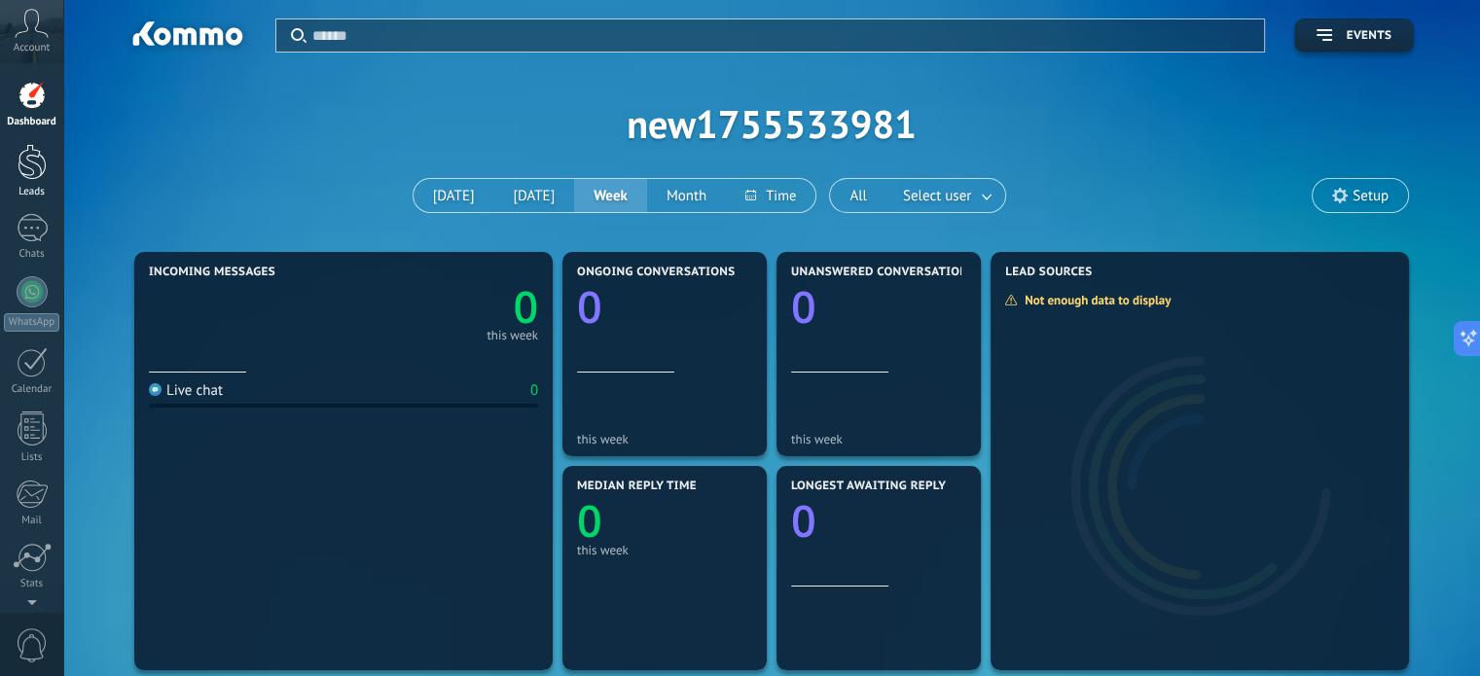 This screenshot has width=1480, height=676. Describe the element at coordinates (186, 390) in the screenshot. I see `div: Live chat` at that location.